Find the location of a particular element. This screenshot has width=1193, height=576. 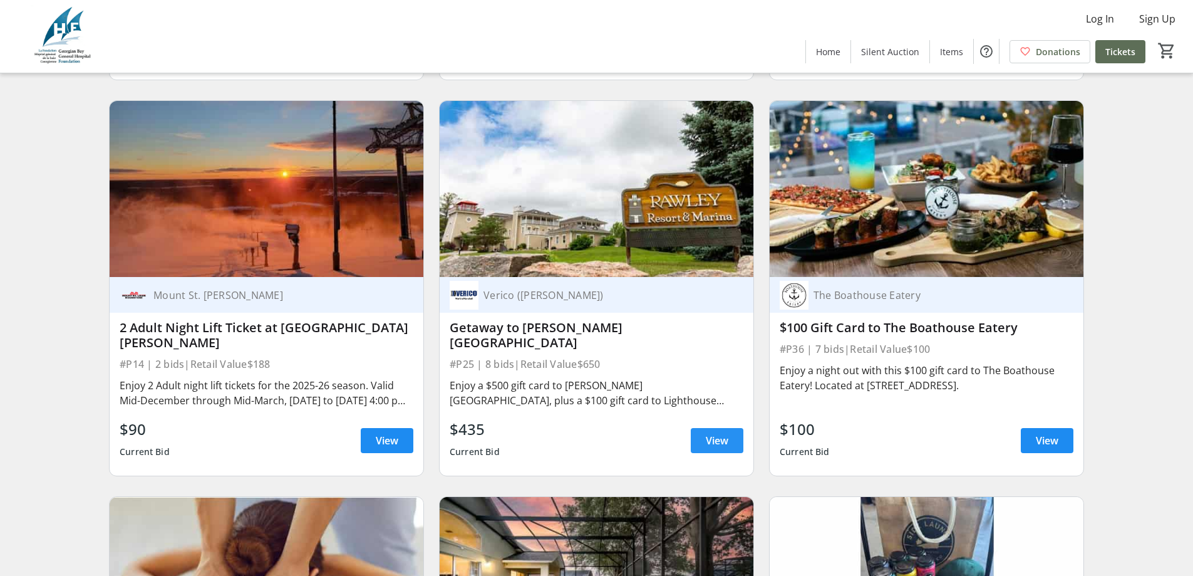

img: Getaway to Rawley Resort is located at coordinates (596, 189).